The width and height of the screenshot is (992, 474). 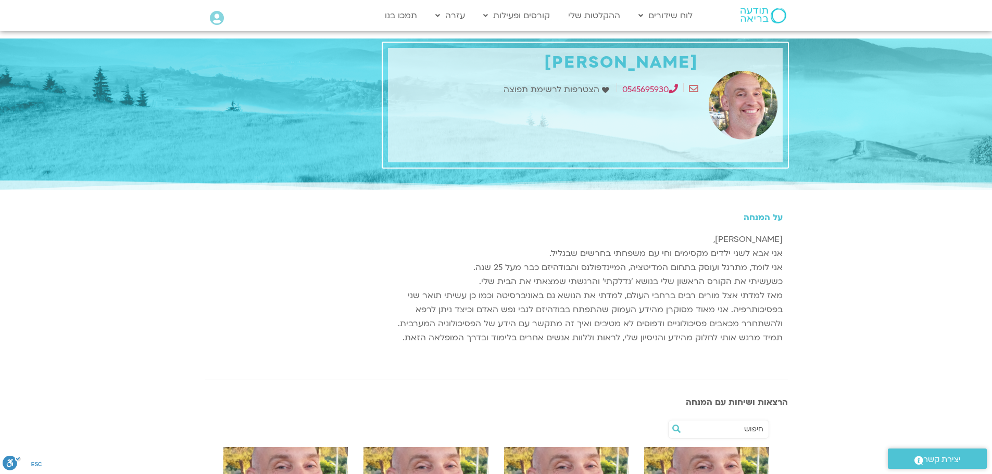 I want to click on span: יצירת קשר, so click(x=942, y=460).